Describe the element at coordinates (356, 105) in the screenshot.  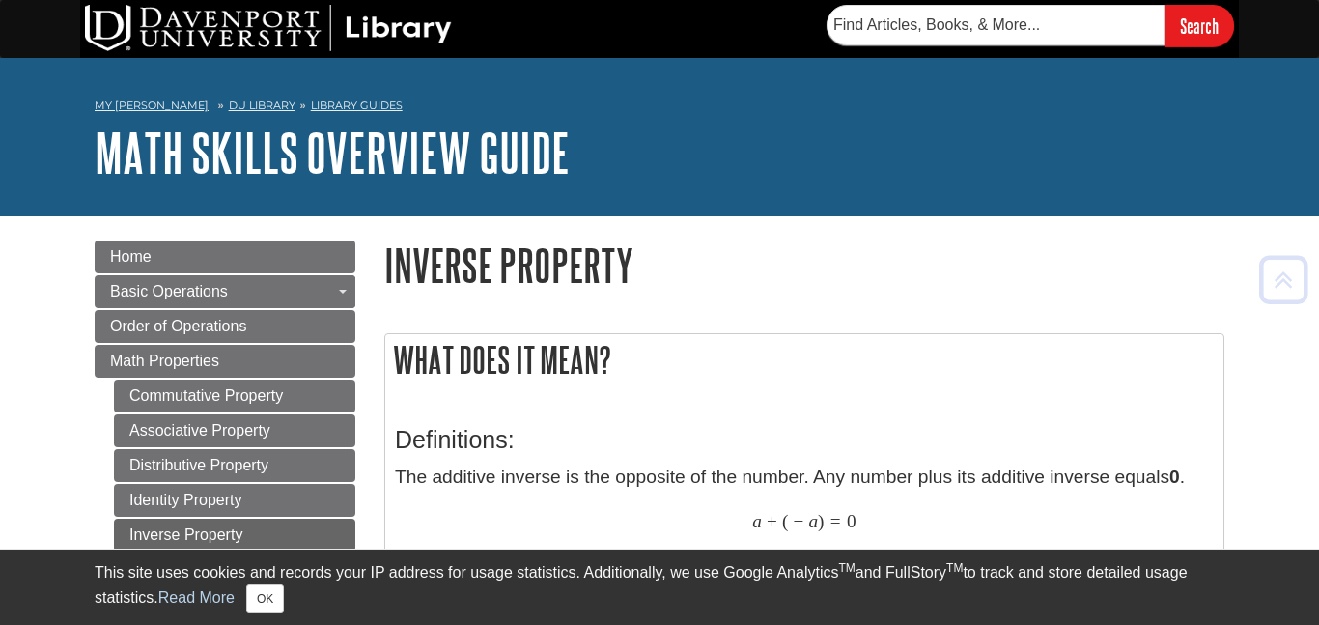
I see `a: Library Guides` at that location.